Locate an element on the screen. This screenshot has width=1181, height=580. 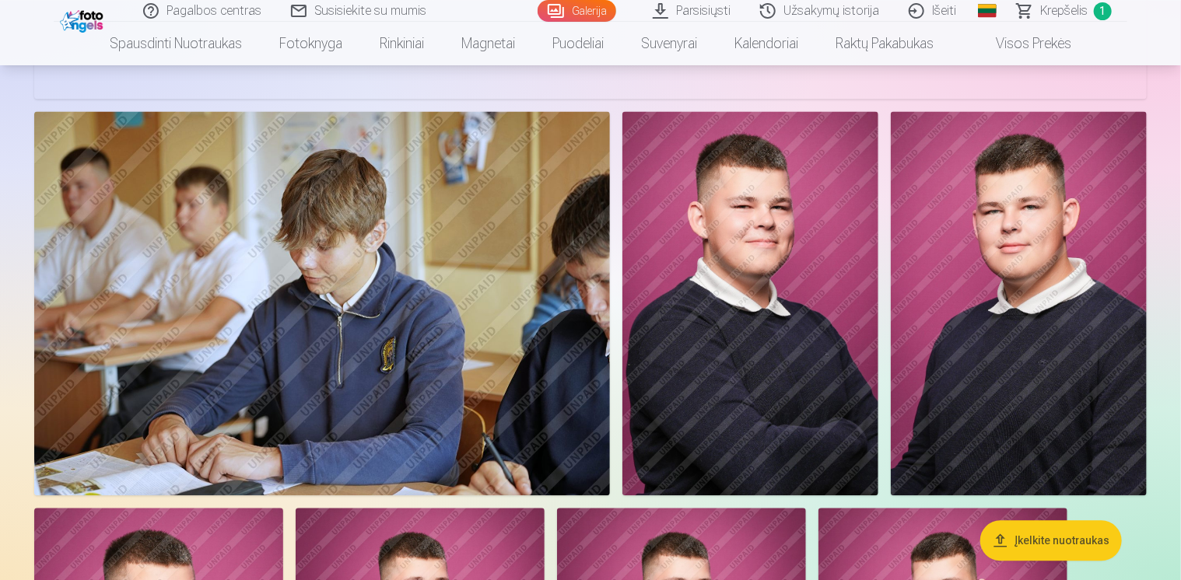
a: Suvenyrai is located at coordinates (669, 44).